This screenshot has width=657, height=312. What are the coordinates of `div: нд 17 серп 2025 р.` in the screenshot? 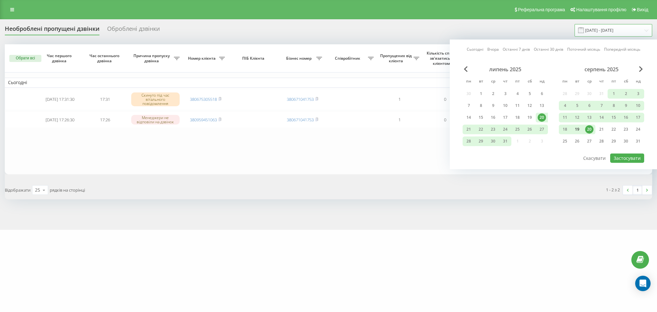 It's located at (638, 117).